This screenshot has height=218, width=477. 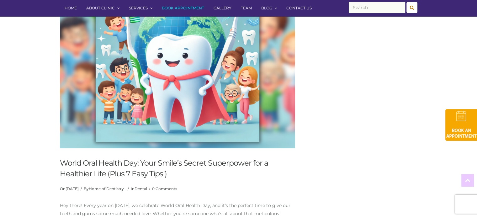 What do you see at coordinates (467, 180) in the screenshot?
I see `a: Top` at bounding box center [467, 180].